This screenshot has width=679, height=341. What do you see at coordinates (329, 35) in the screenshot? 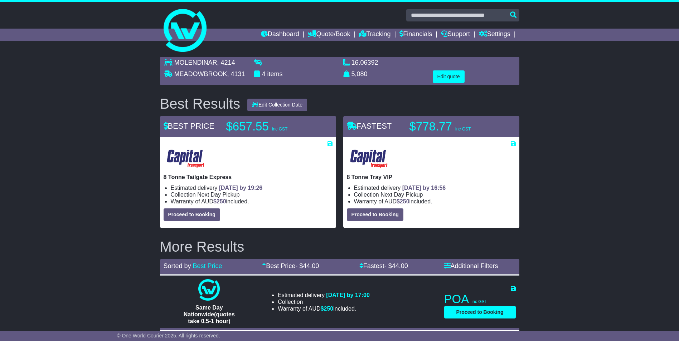
I see `a: Quote/Book` at bounding box center [329, 35].